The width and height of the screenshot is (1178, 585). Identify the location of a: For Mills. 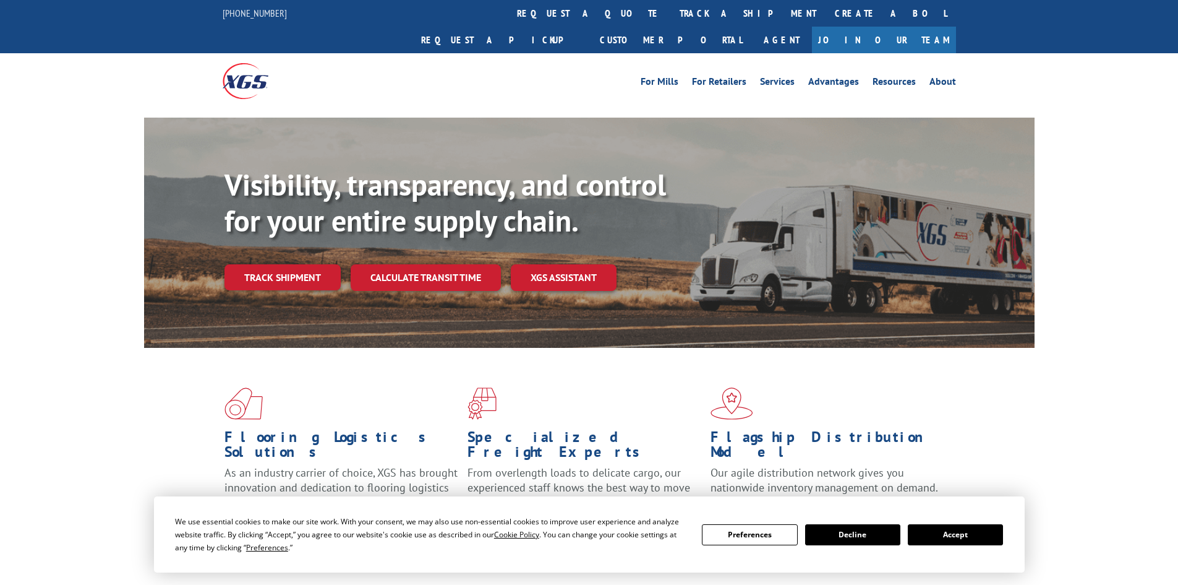
(659, 84).